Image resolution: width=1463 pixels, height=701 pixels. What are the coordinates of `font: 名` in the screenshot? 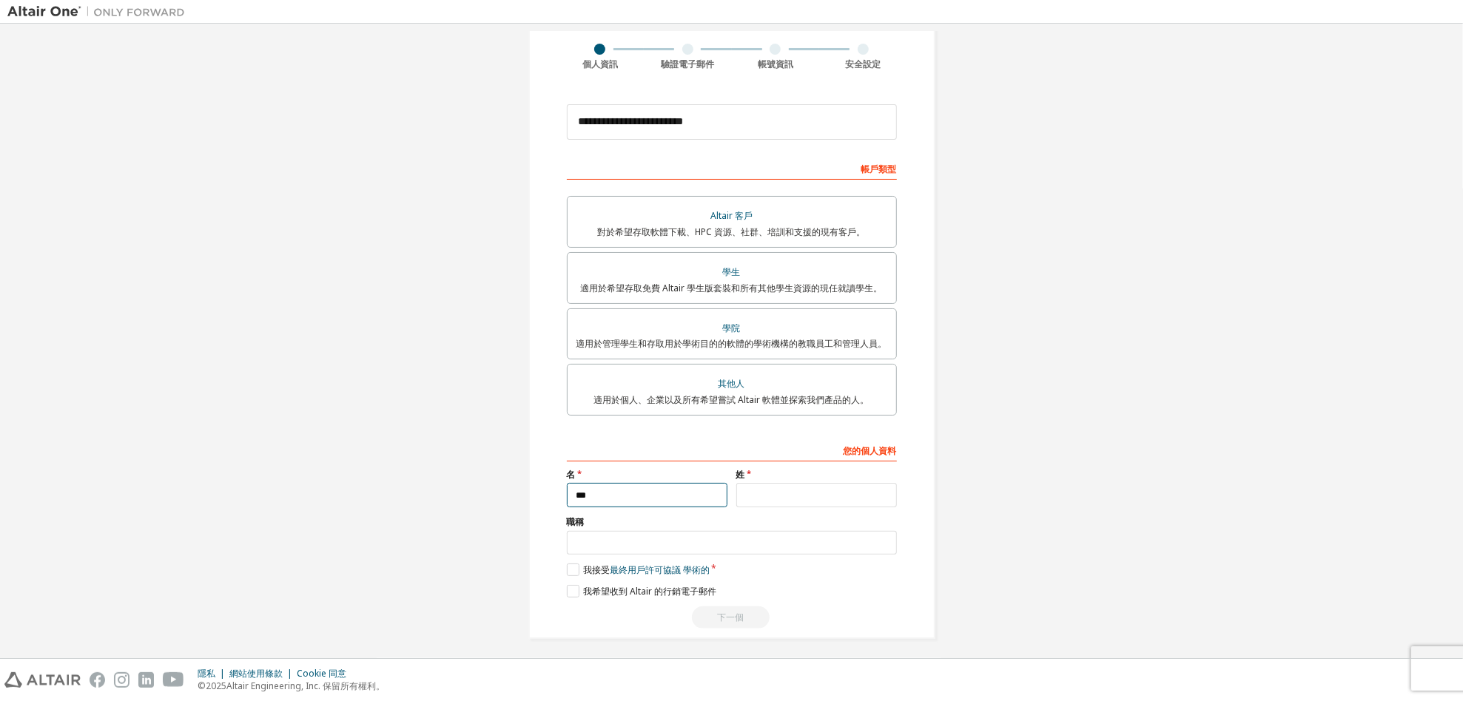 It's located at (571, 474).